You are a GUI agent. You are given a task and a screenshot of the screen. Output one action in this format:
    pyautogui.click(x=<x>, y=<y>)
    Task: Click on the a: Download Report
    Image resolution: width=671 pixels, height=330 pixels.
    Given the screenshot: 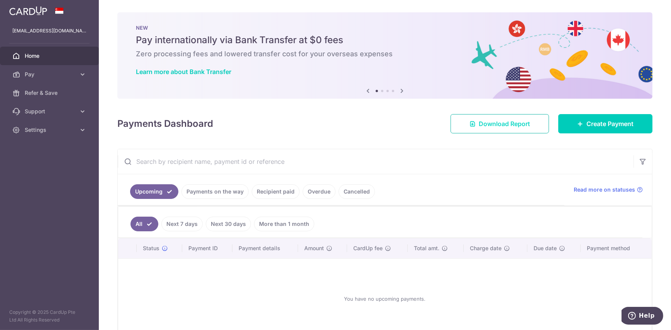 What is the action you would take?
    pyautogui.click(x=500, y=124)
    